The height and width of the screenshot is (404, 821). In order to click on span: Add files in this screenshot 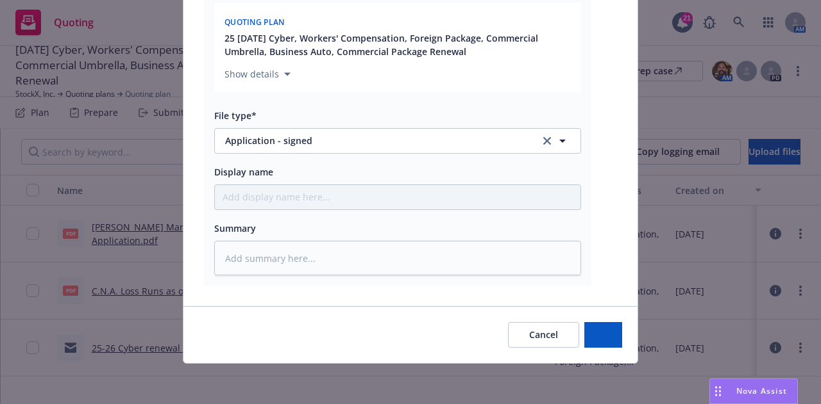, I will do `click(603, 335)`.